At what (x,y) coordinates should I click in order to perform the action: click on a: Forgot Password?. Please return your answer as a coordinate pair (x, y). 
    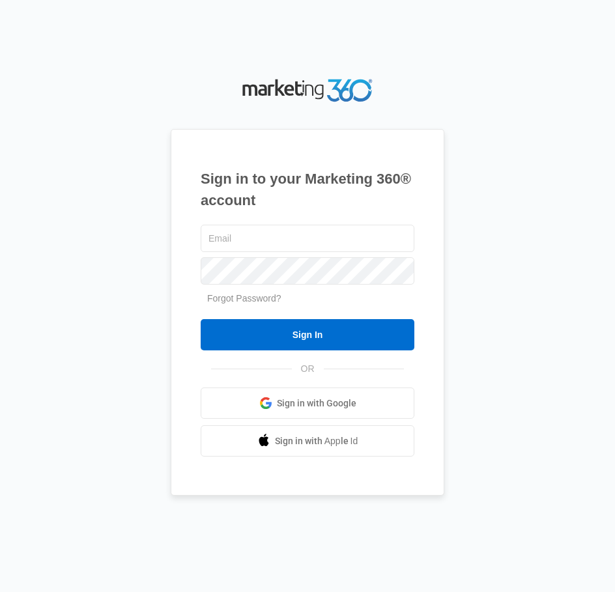
    Looking at the image, I should click on (244, 298).